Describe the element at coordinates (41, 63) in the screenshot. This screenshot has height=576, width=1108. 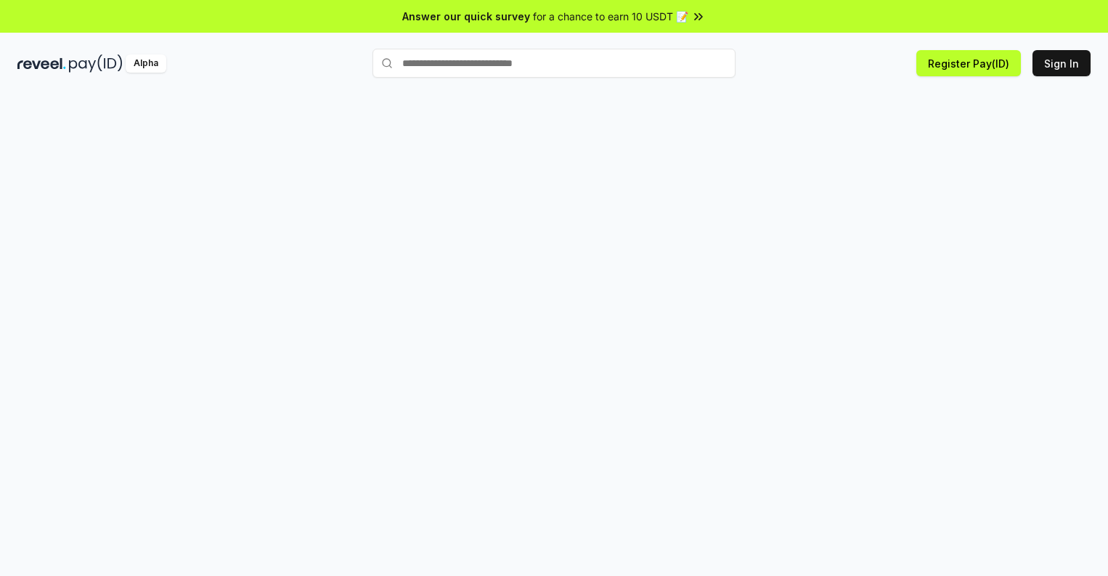
I see `img: reveel_dark` at that location.